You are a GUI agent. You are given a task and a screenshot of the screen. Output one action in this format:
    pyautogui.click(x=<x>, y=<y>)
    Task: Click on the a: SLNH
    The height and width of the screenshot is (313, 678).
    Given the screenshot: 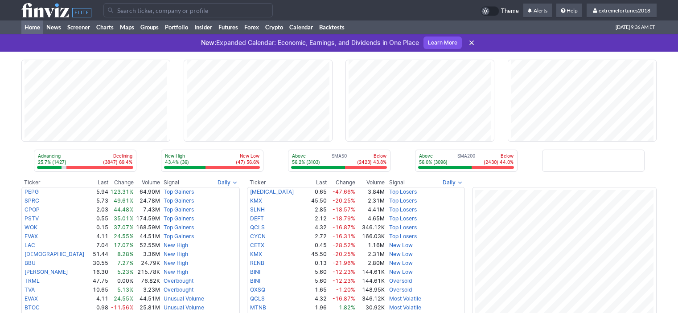 What is the action you would take?
    pyautogui.click(x=257, y=209)
    